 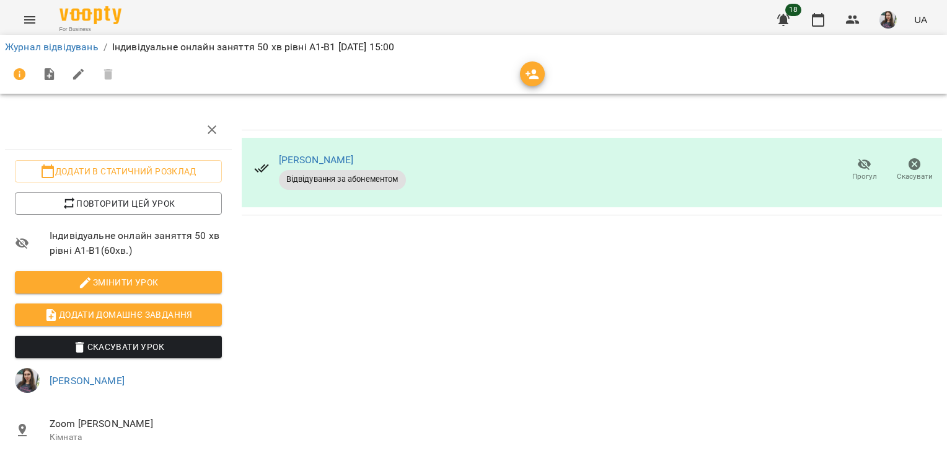 I want to click on button: Menu, so click(x=30, y=20).